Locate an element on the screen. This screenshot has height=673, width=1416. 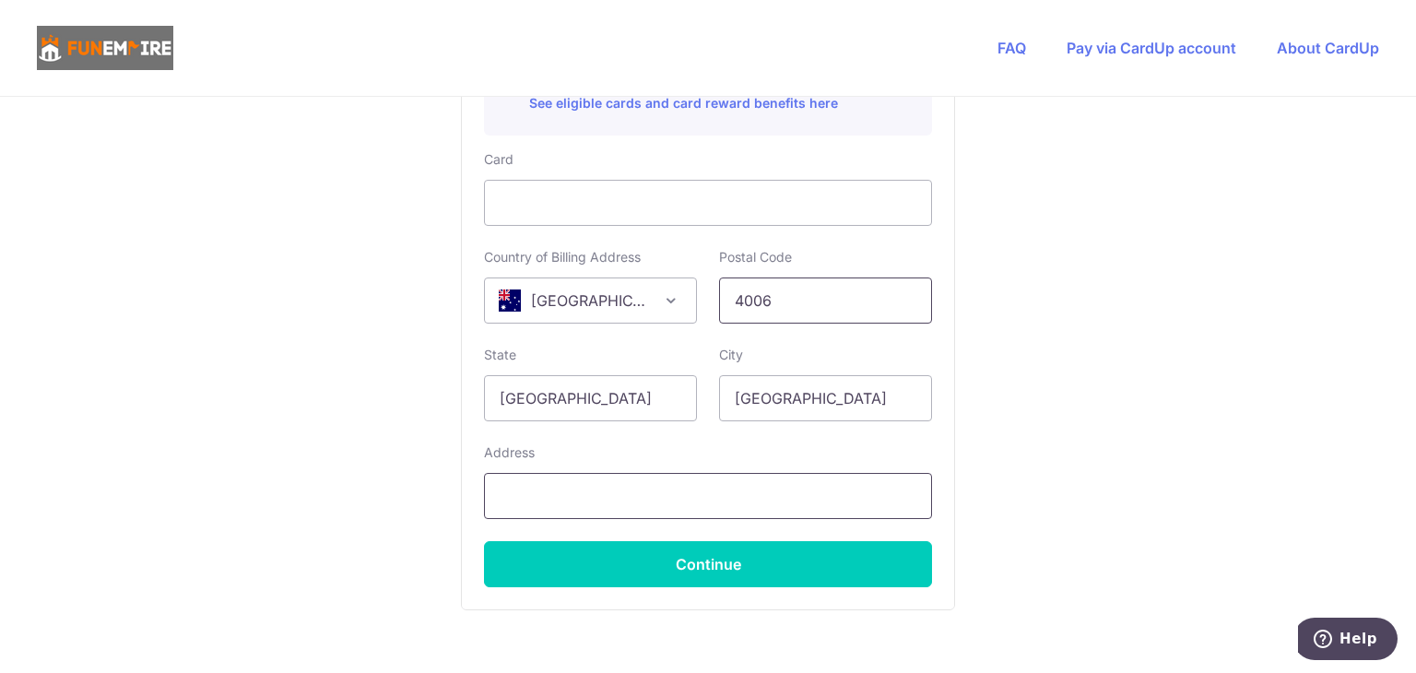
span: Help is located at coordinates (60, 21).